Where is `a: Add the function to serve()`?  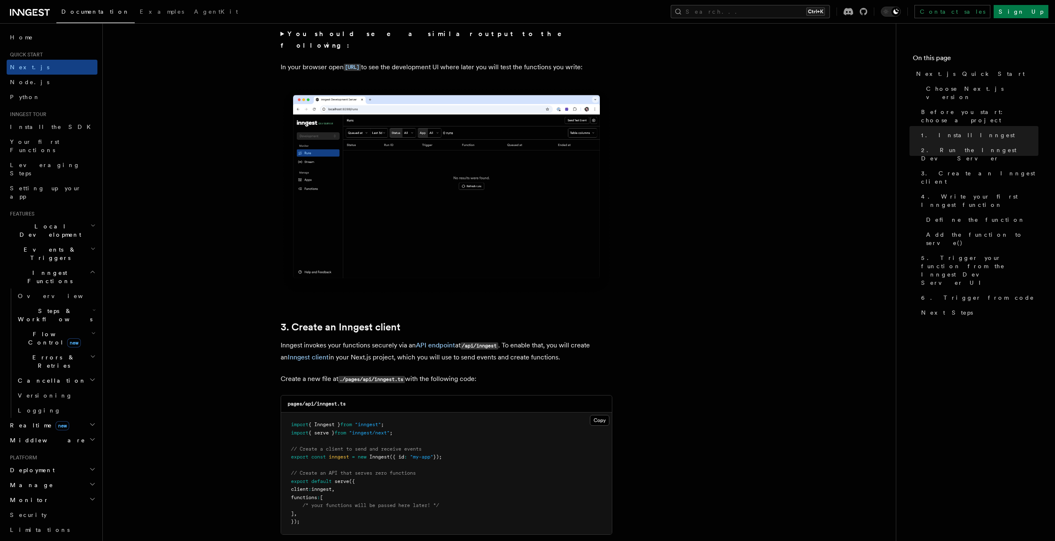
a: Add the function to serve() is located at coordinates (981, 239).